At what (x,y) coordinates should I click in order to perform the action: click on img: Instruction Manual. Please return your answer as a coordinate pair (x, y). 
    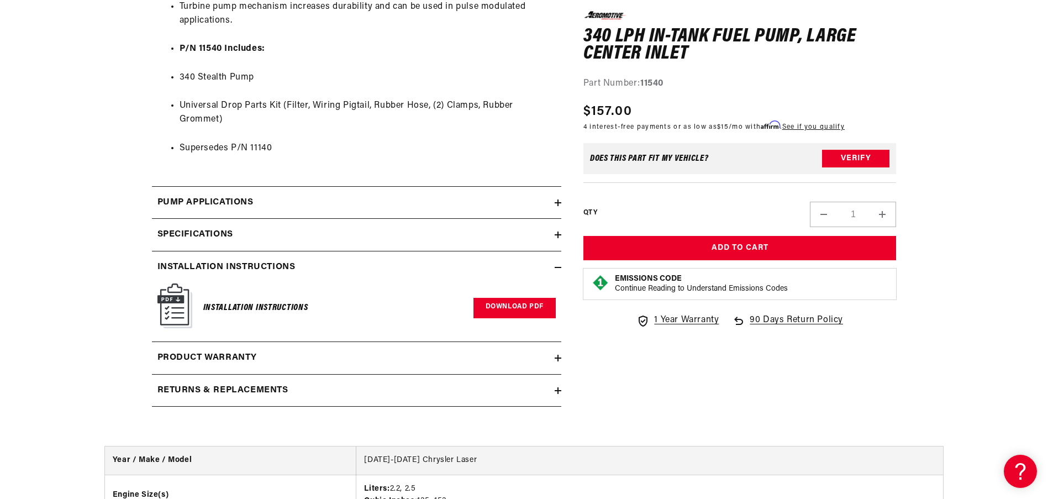
    Looking at the image, I should click on (175, 305).